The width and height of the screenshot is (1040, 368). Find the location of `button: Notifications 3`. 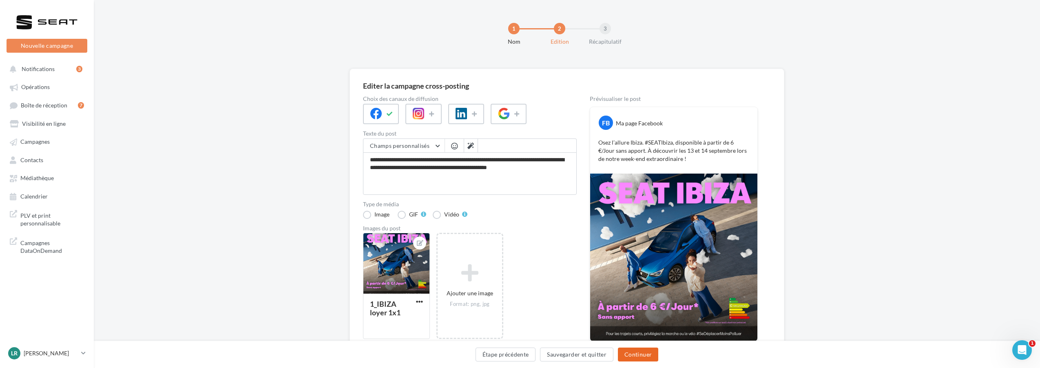

button: Notifications 3 is located at coordinates (45, 69).